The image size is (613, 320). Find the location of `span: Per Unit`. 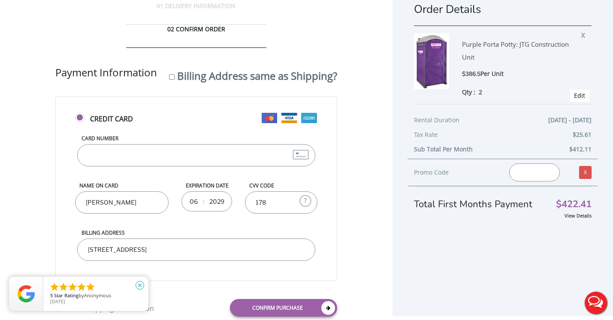

span: Per Unit is located at coordinates (492, 73).